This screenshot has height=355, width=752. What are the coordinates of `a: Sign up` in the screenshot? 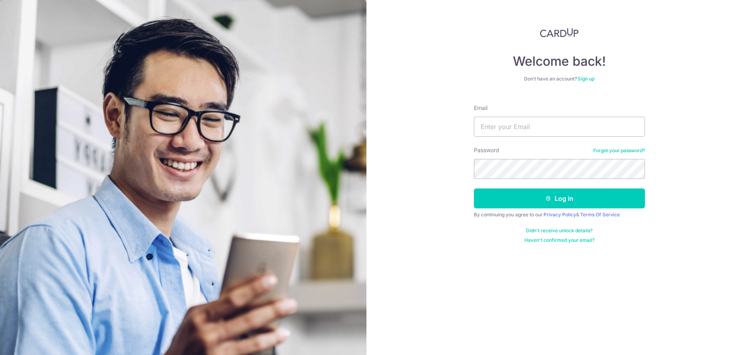 It's located at (586, 78).